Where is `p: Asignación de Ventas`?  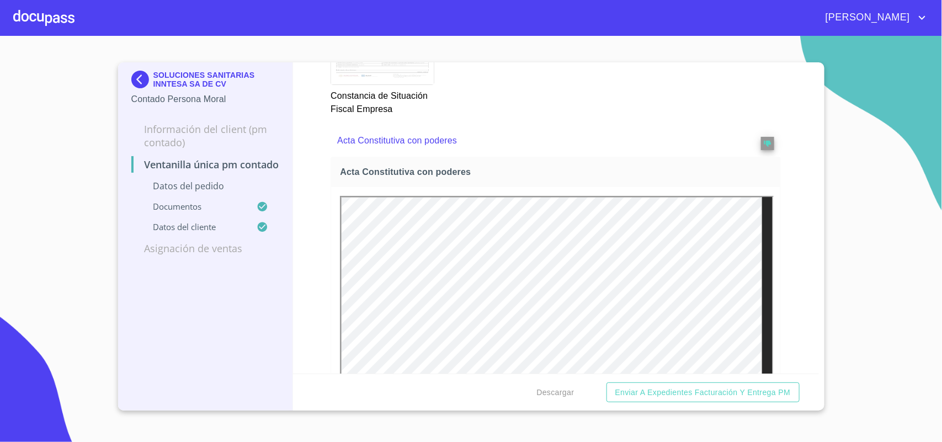
p: Asignación de Ventas is located at coordinates (205, 248).